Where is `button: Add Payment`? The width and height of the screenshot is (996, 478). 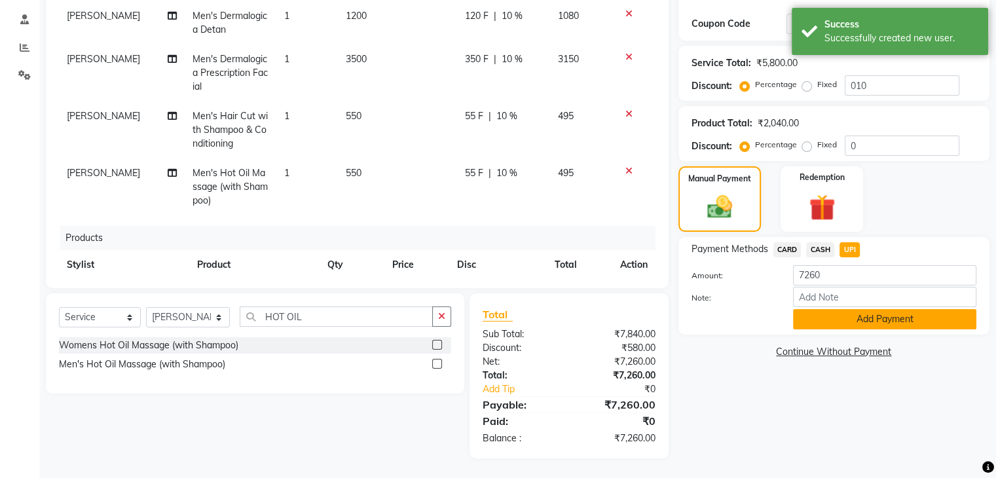
button: Add Payment is located at coordinates (885, 319).